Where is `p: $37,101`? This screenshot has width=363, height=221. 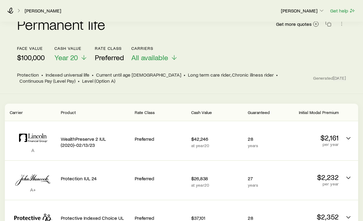 p: $37,101 is located at coordinates (217, 218).